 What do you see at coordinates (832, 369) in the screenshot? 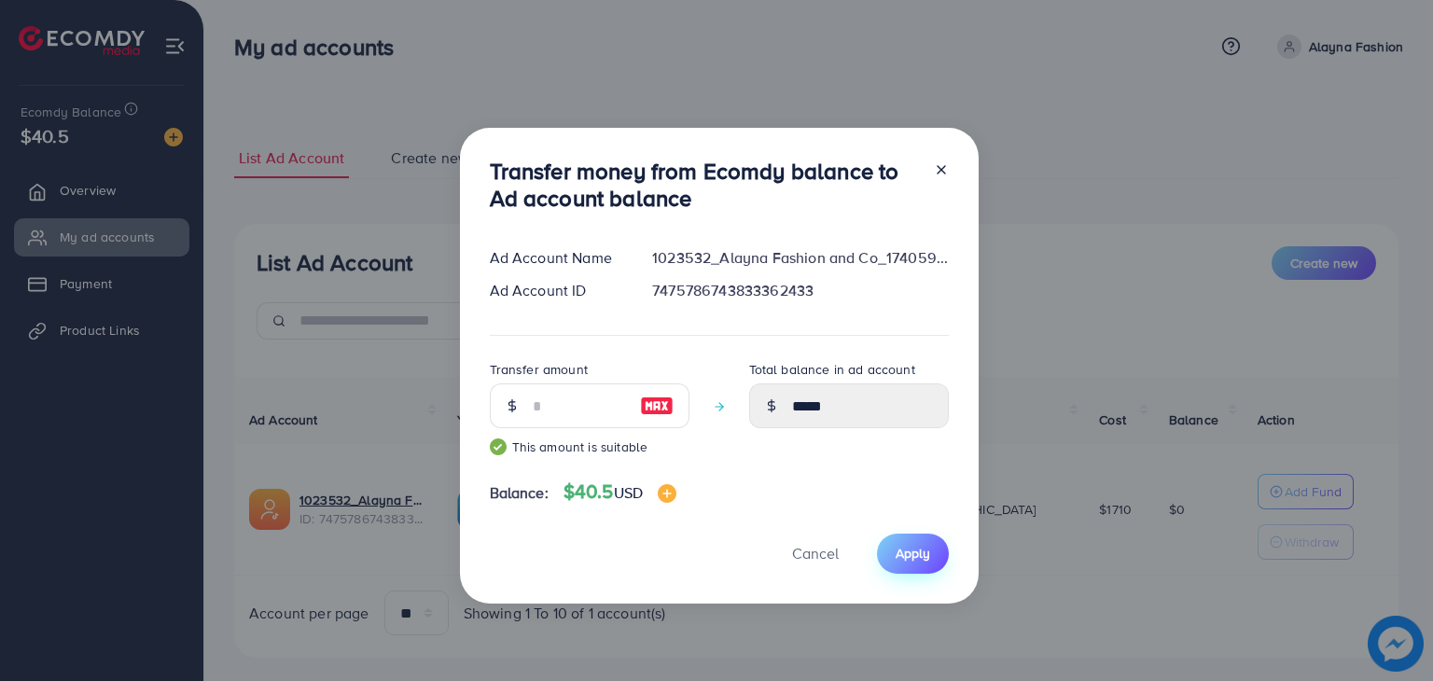
I see `label: Total balance in ad account` at bounding box center [832, 369].